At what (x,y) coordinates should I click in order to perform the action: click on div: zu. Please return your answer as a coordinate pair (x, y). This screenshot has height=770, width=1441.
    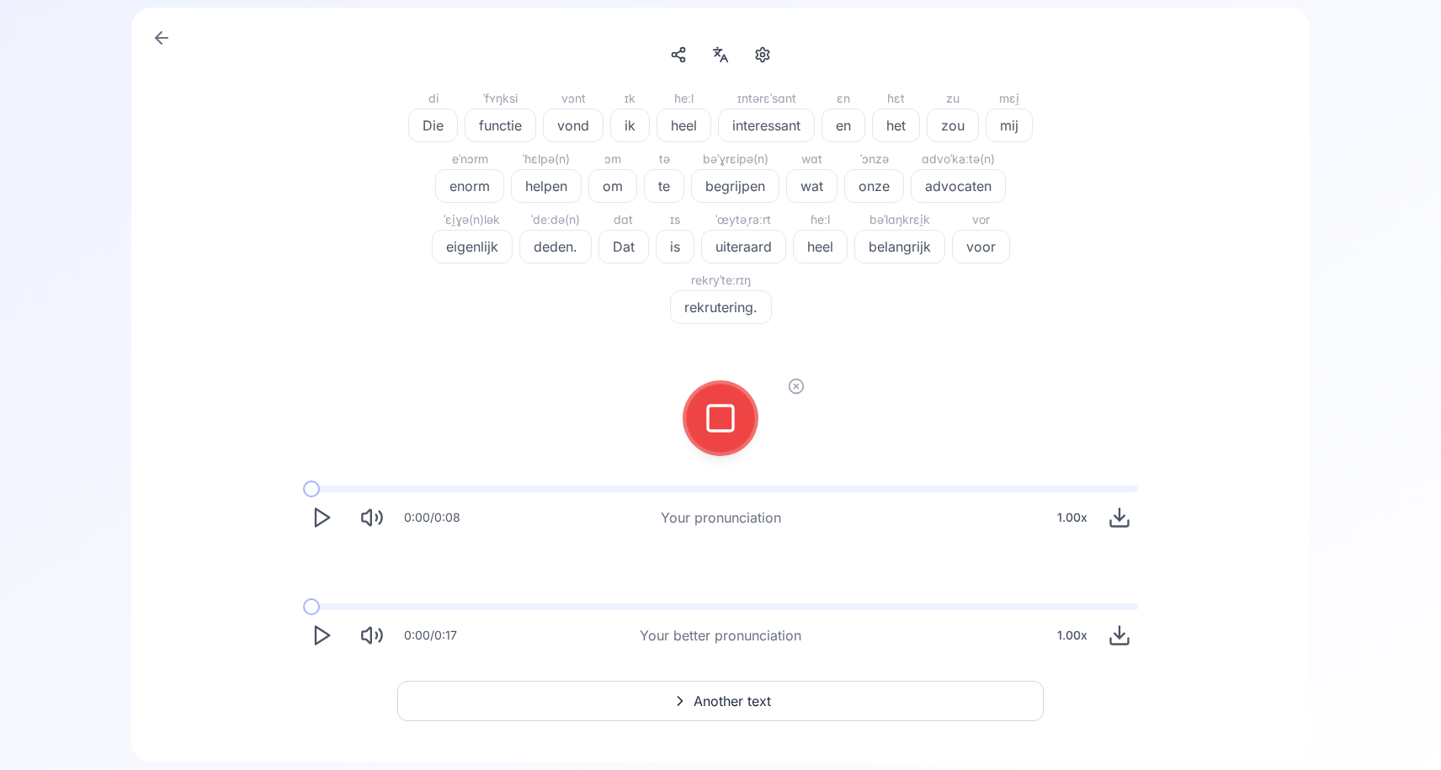
    Looking at the image, I should click on (953, 98).